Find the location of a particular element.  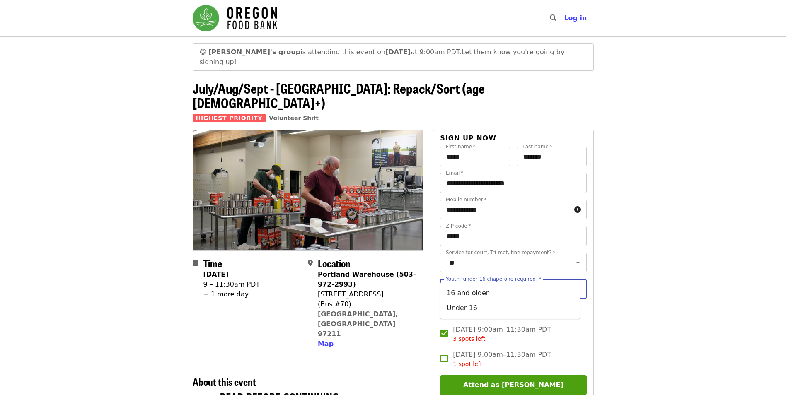

label: First name is located at coordinates (461, 147).